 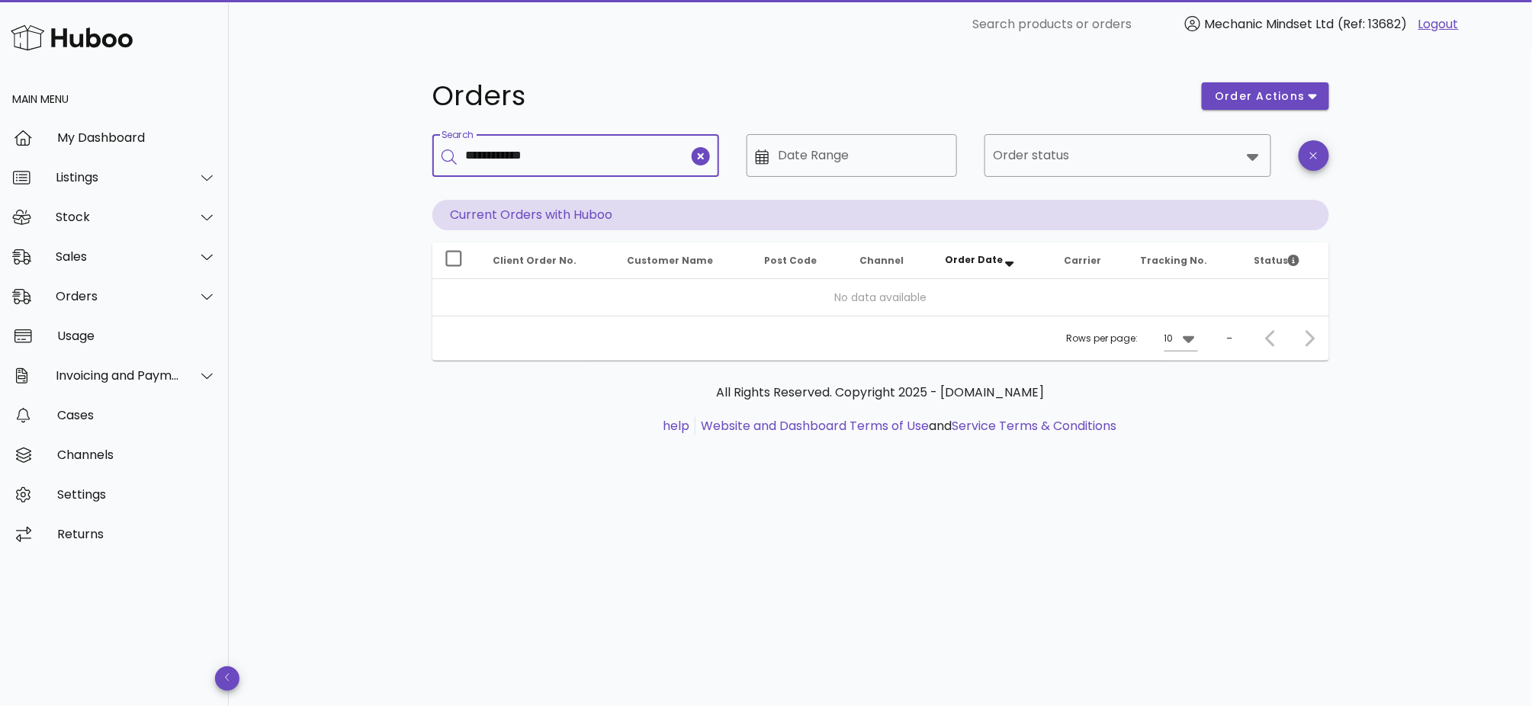 I want to click on th: Client Order No., so click(x=548, y=261).